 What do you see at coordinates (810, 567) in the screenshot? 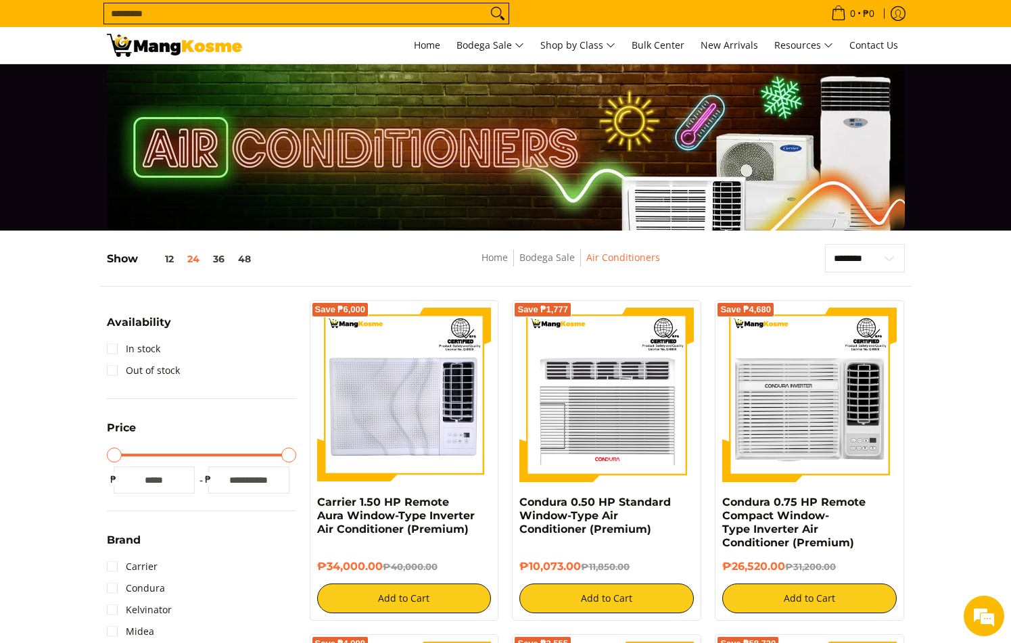
I see `del: ₱31,200.00` at bounding box center [810, 567].